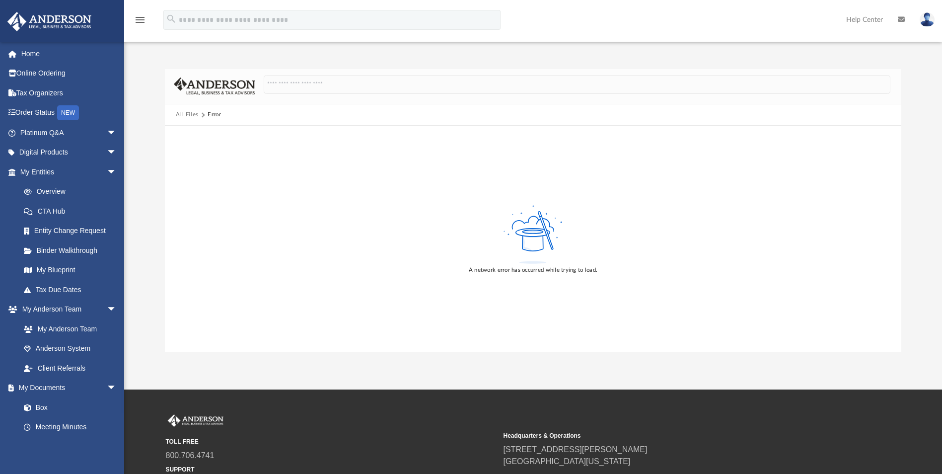 Image resolution: width=942 pixels, height=474 pixels. Describe the element at coordinates (70, 427) in the screenshot. I see `a: Meeting Minutes` at that location.